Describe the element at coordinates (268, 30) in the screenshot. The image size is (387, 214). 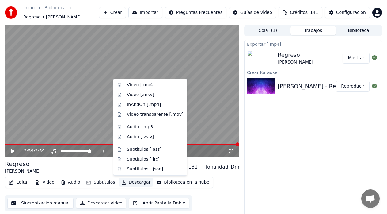
I see `button: Cola` at that location.